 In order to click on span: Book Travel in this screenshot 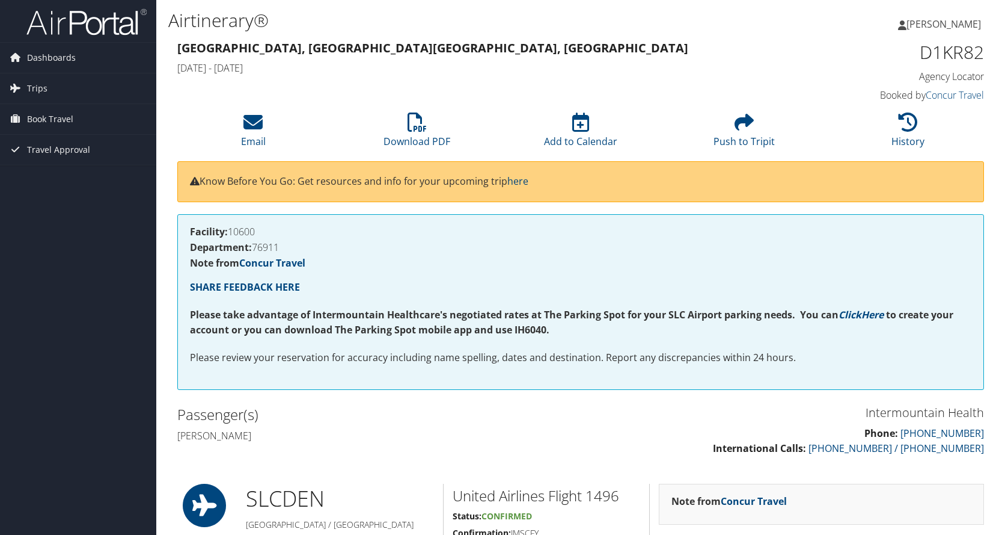, I will do `click(50, 119)`.